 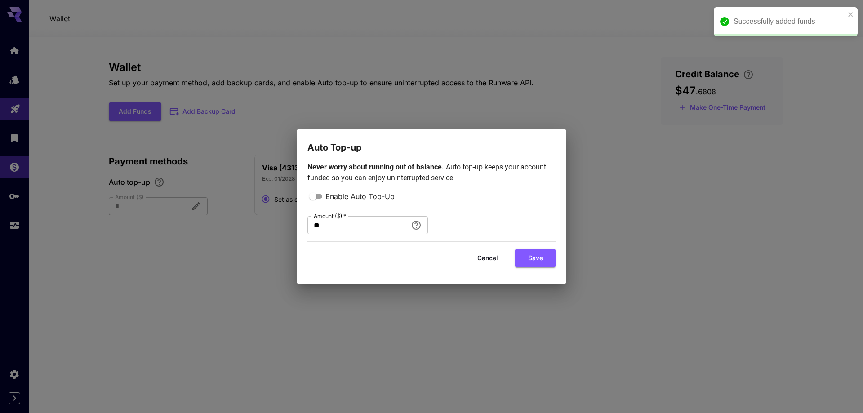 What do you see at coordinates (535, 258) in the screenshot?
I see `button: Save` at bounding box center [535, 258].